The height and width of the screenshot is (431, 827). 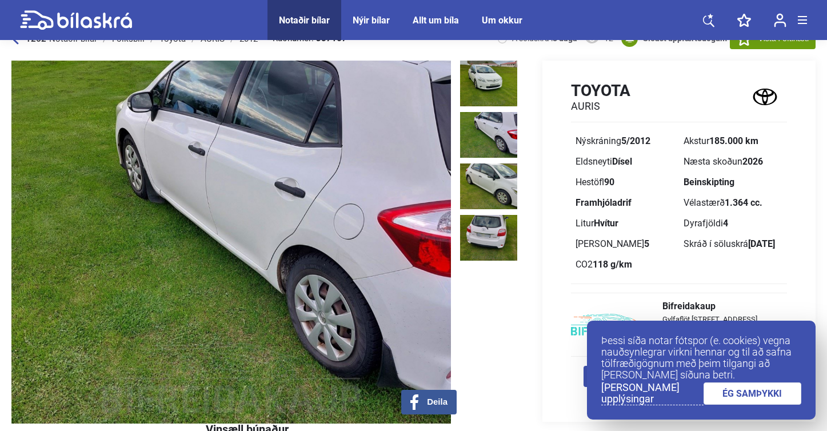 I want to click on div: Akstur, so click(x=732, y=141).